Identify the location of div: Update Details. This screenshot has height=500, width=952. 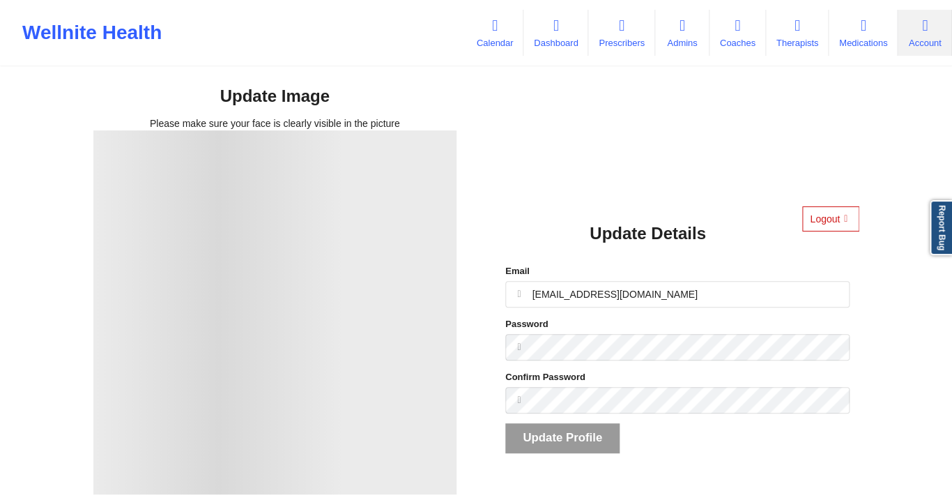
(647, 233).